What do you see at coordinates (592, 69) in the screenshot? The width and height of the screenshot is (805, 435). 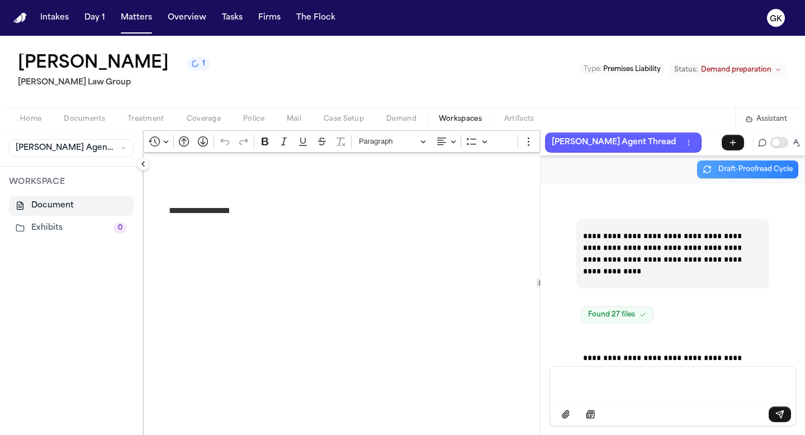 I see `span: Type :` at bounding box center [592, 69].